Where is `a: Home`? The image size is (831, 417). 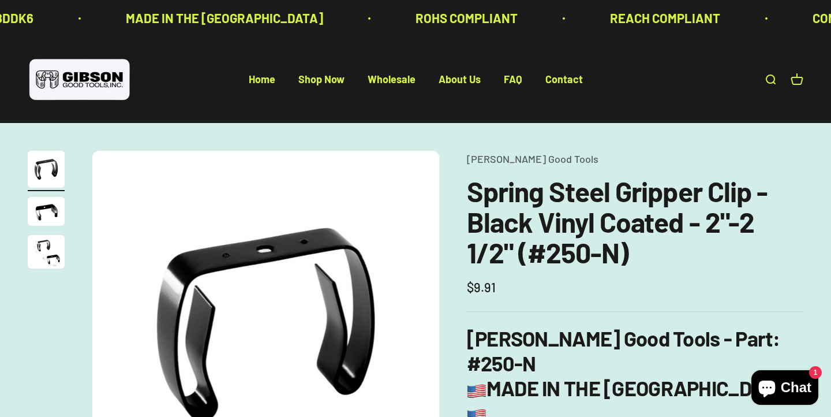 a: Home is located at coordinates (262, 80).